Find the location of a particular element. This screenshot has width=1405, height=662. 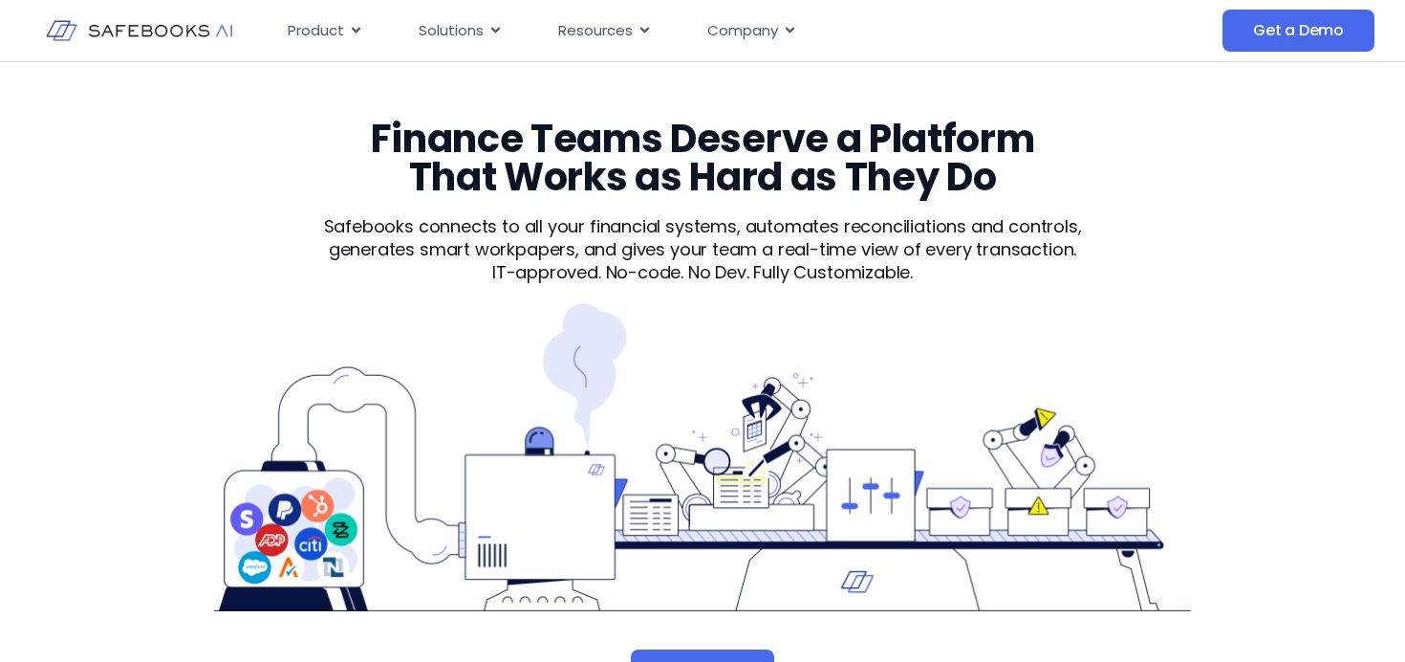

div: Menu Toggle is located at coordinates (671, 31).